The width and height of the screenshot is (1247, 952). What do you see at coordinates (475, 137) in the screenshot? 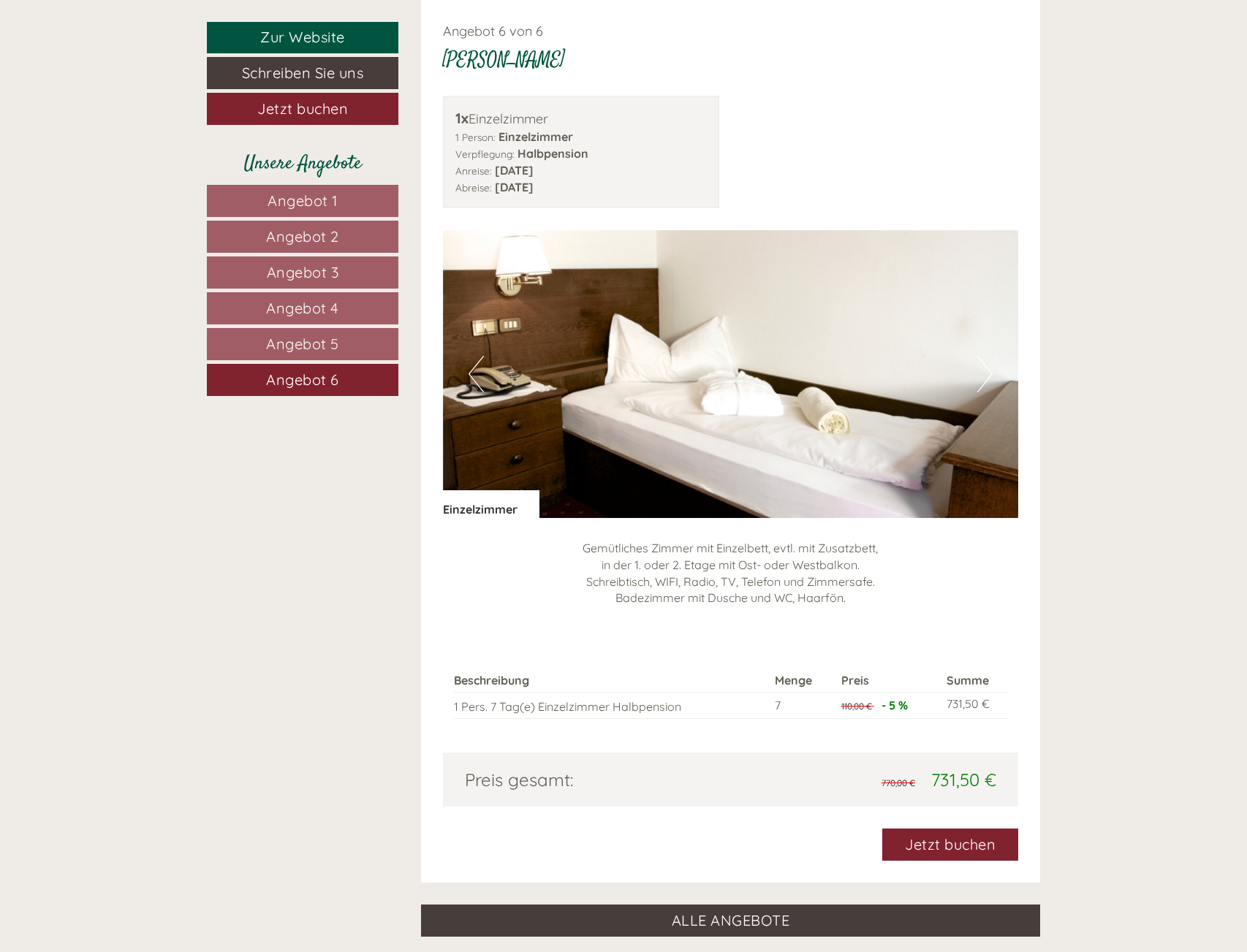
I see `small: 1 Person:` at bounding box center [475, 137].